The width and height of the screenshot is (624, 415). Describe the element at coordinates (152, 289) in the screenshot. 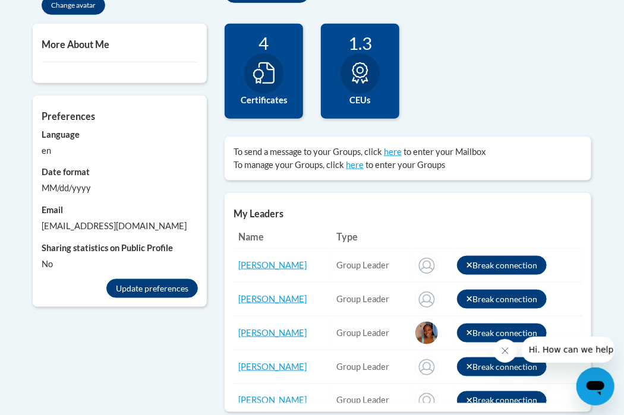

I see `button: Update preferences` at that location.